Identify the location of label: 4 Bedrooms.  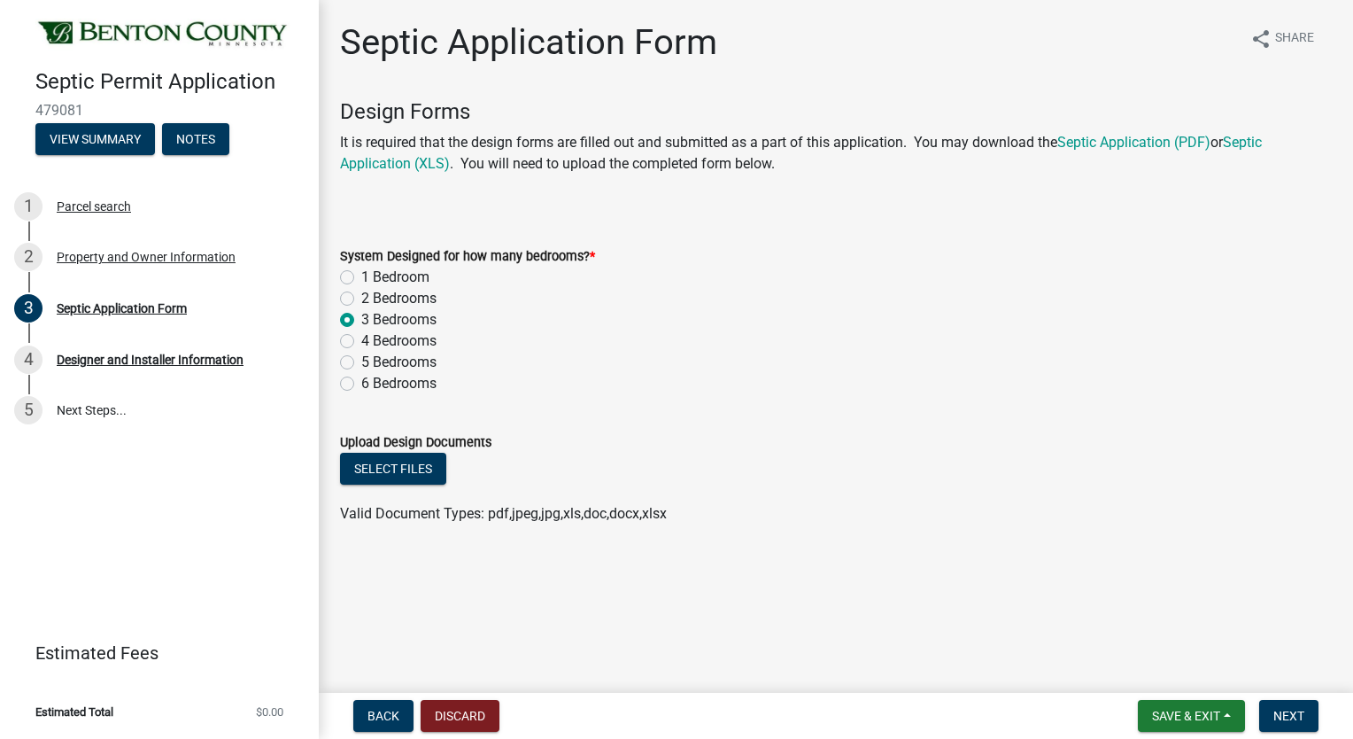
(399, 341).